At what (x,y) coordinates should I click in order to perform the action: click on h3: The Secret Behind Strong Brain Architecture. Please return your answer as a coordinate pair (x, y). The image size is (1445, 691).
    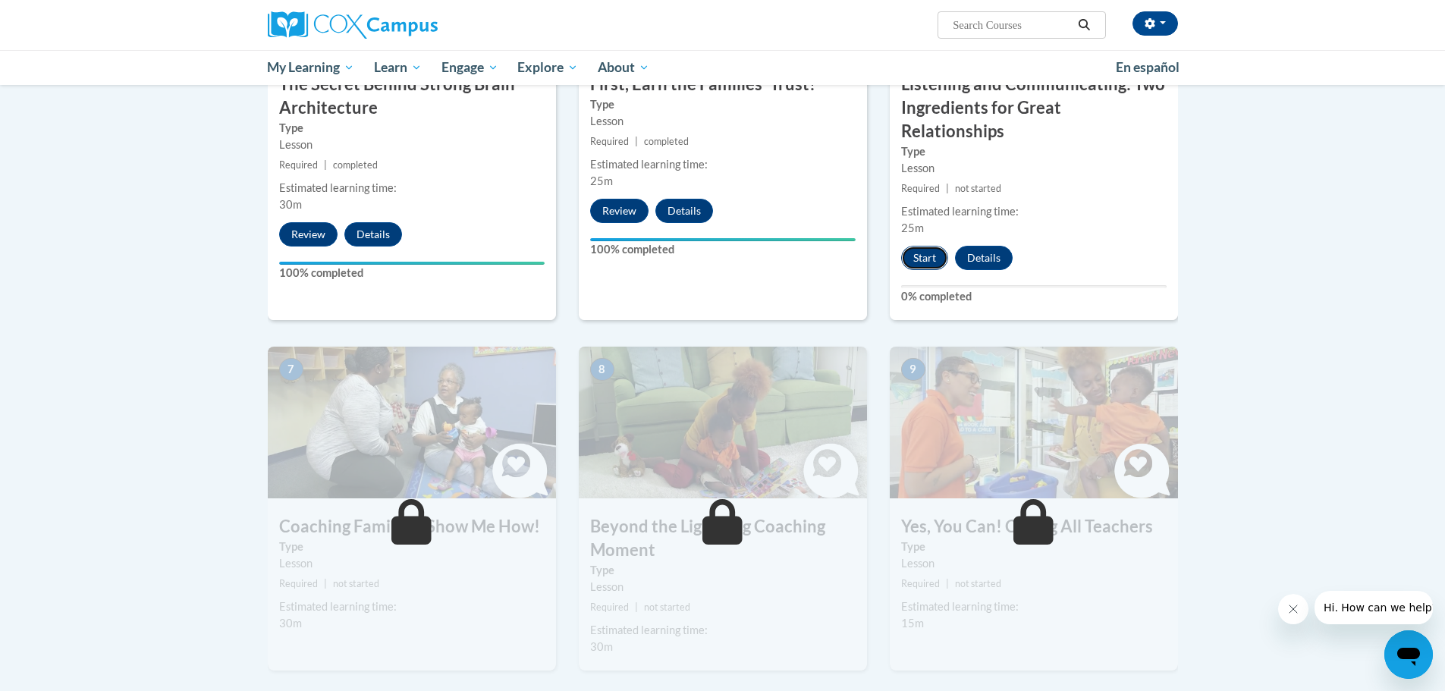
    Looking at the image, I should click on (412, 96).